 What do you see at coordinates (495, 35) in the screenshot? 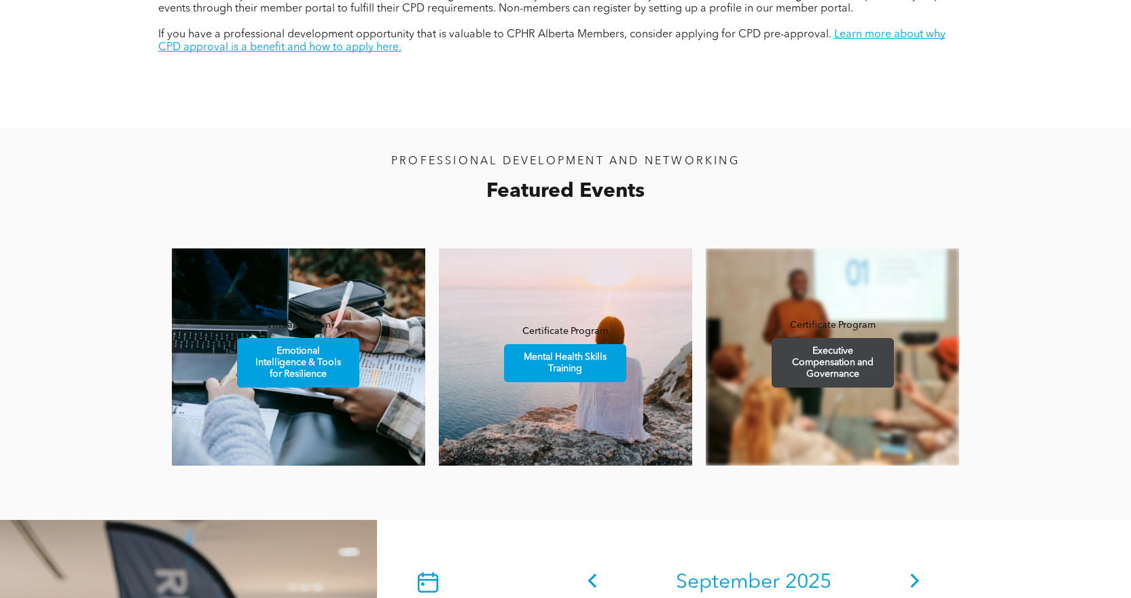
I see `span: If you have a professional development opportunity that is valuable to CPHR Alberta Members, cons...` at bounding box center [495, 35].